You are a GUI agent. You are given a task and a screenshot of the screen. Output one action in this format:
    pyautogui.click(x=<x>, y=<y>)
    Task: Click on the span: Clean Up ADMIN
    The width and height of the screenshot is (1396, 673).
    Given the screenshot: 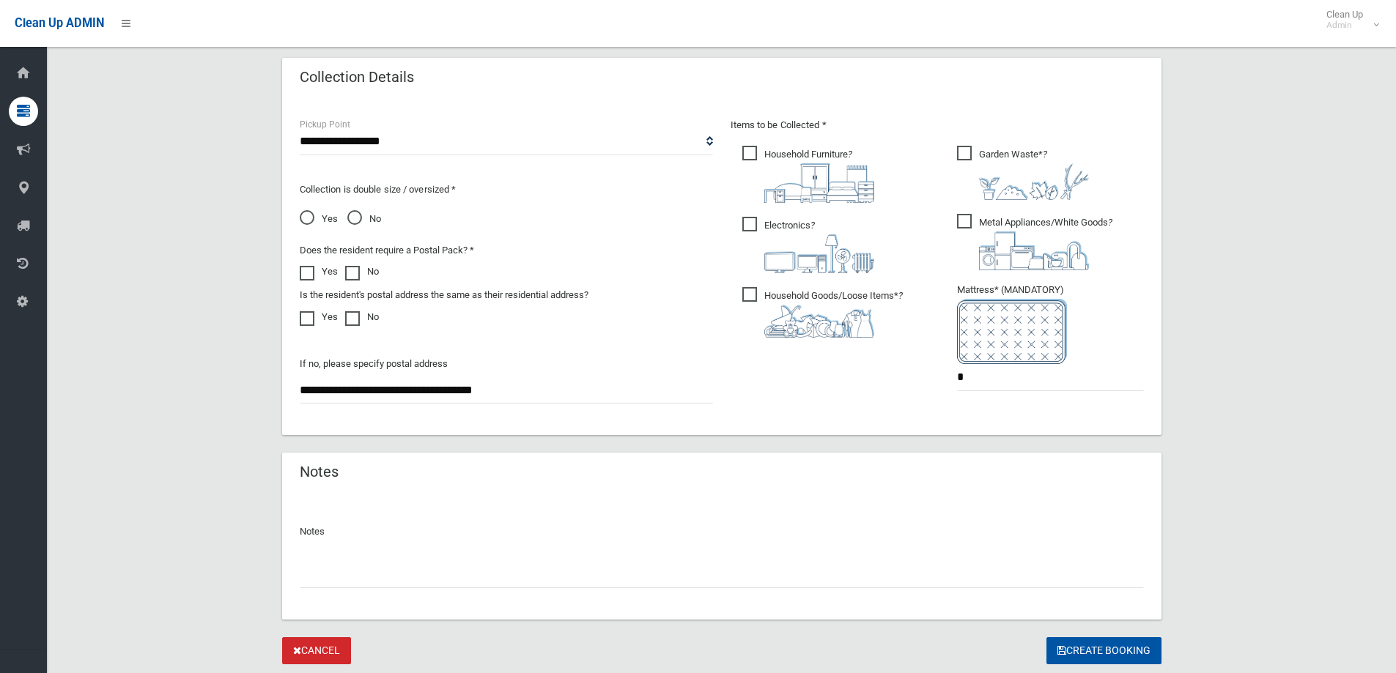 What is the action you would take?
    pyautogui.click(x=59, y=23)
    